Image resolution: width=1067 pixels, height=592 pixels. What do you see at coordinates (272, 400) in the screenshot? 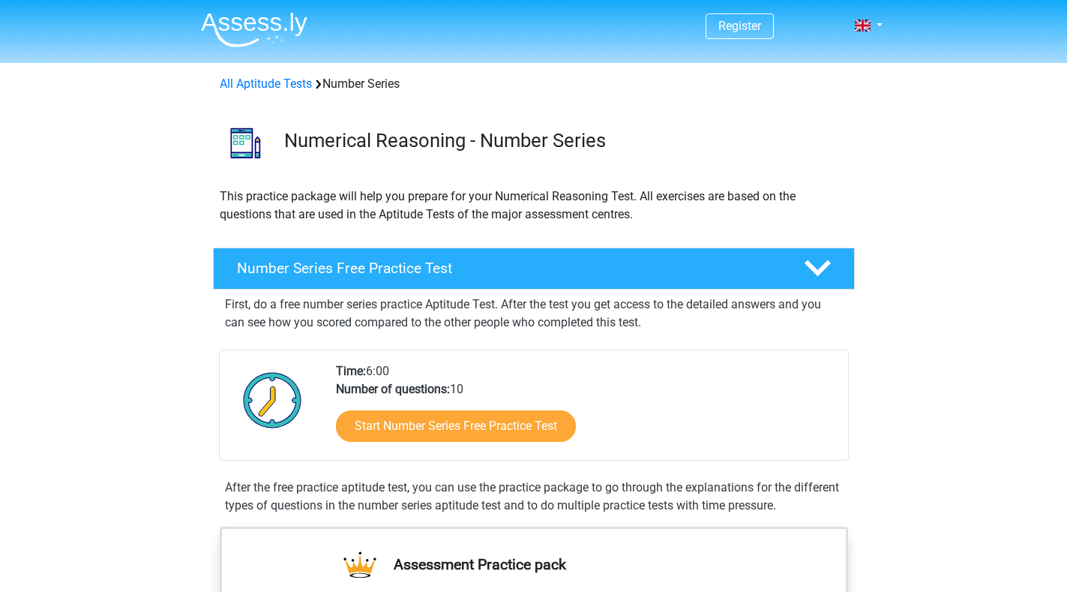
I see `img: Clock` at bounding box center [272, 400].